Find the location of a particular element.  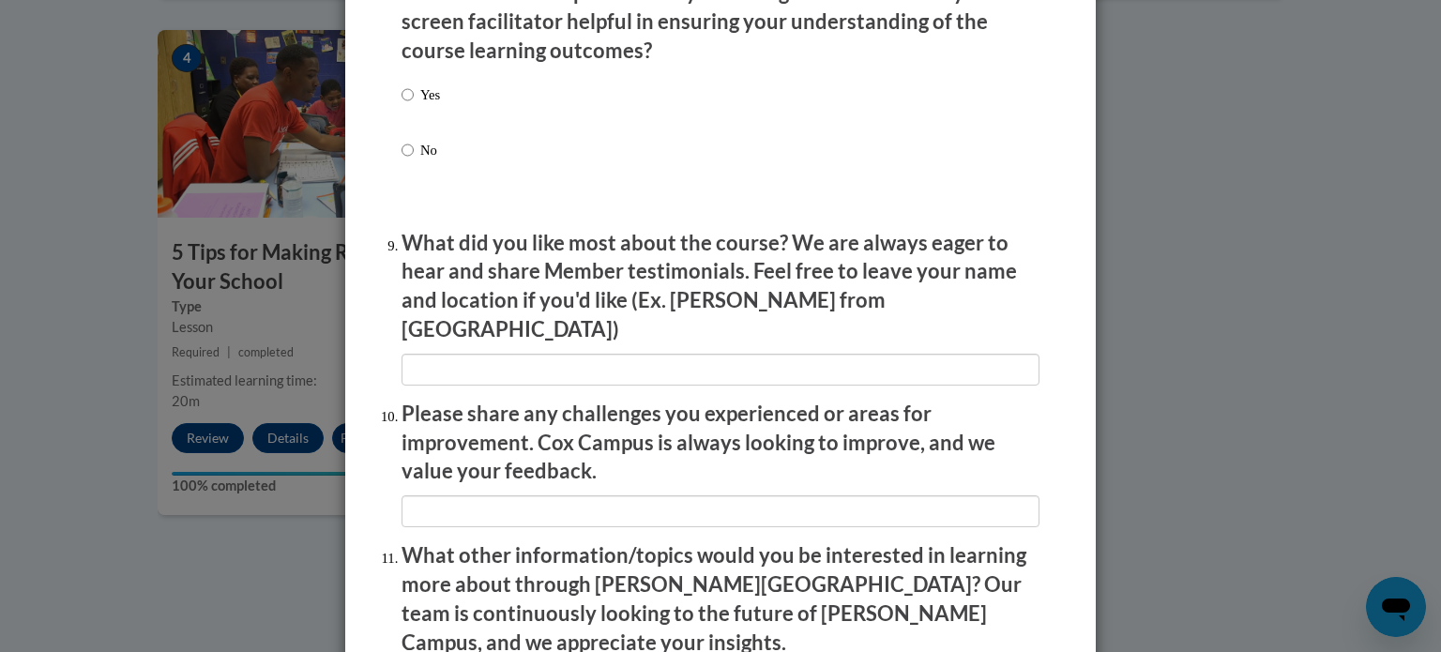

input: No is located at coordinates (407, 150).